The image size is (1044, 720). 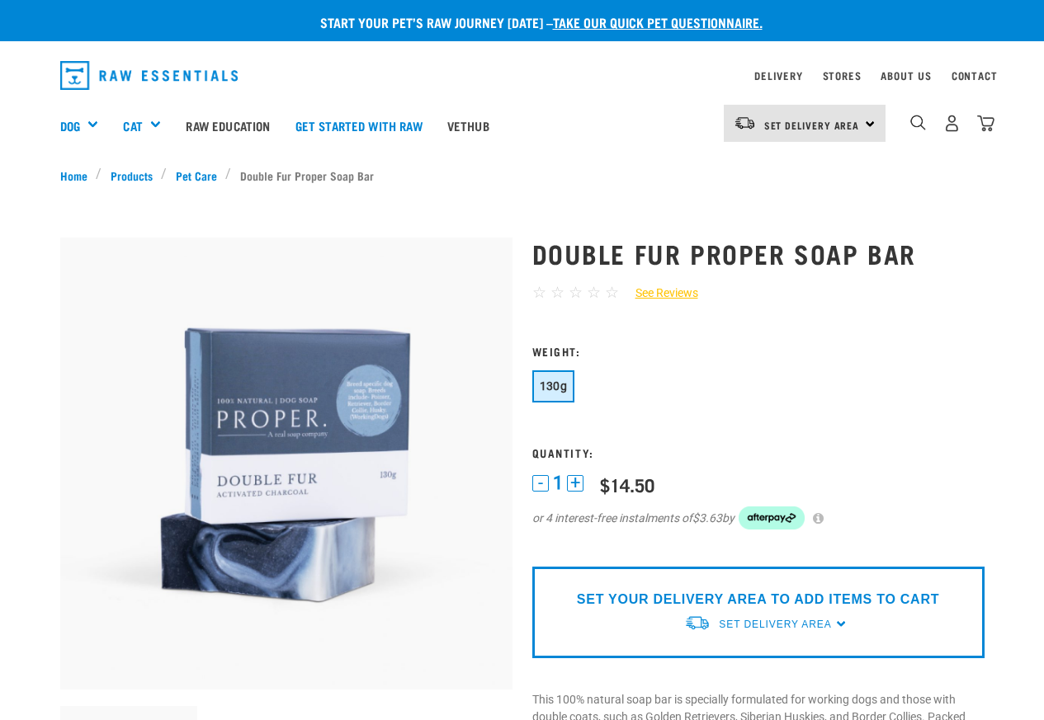 What do you see at coordinates (132, 125) in the screenshot?
I see `a: Cat` at bounding box center [132, 125].